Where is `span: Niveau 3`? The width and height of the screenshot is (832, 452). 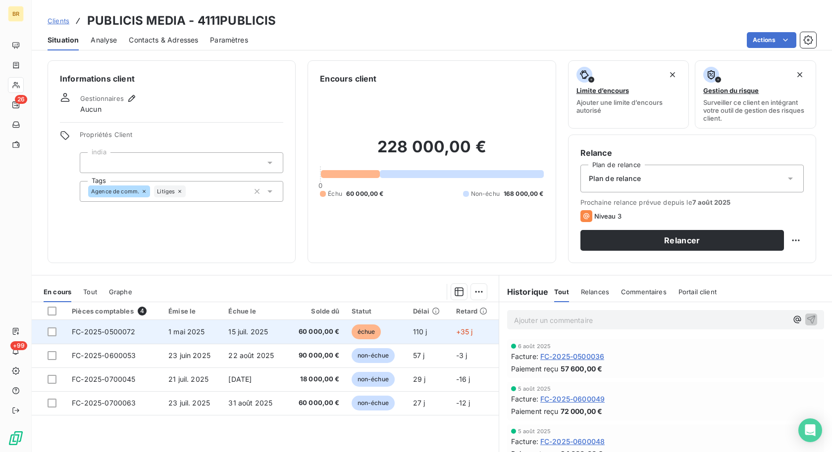
span: Niveau 3 is located at coordinates (607, 216).